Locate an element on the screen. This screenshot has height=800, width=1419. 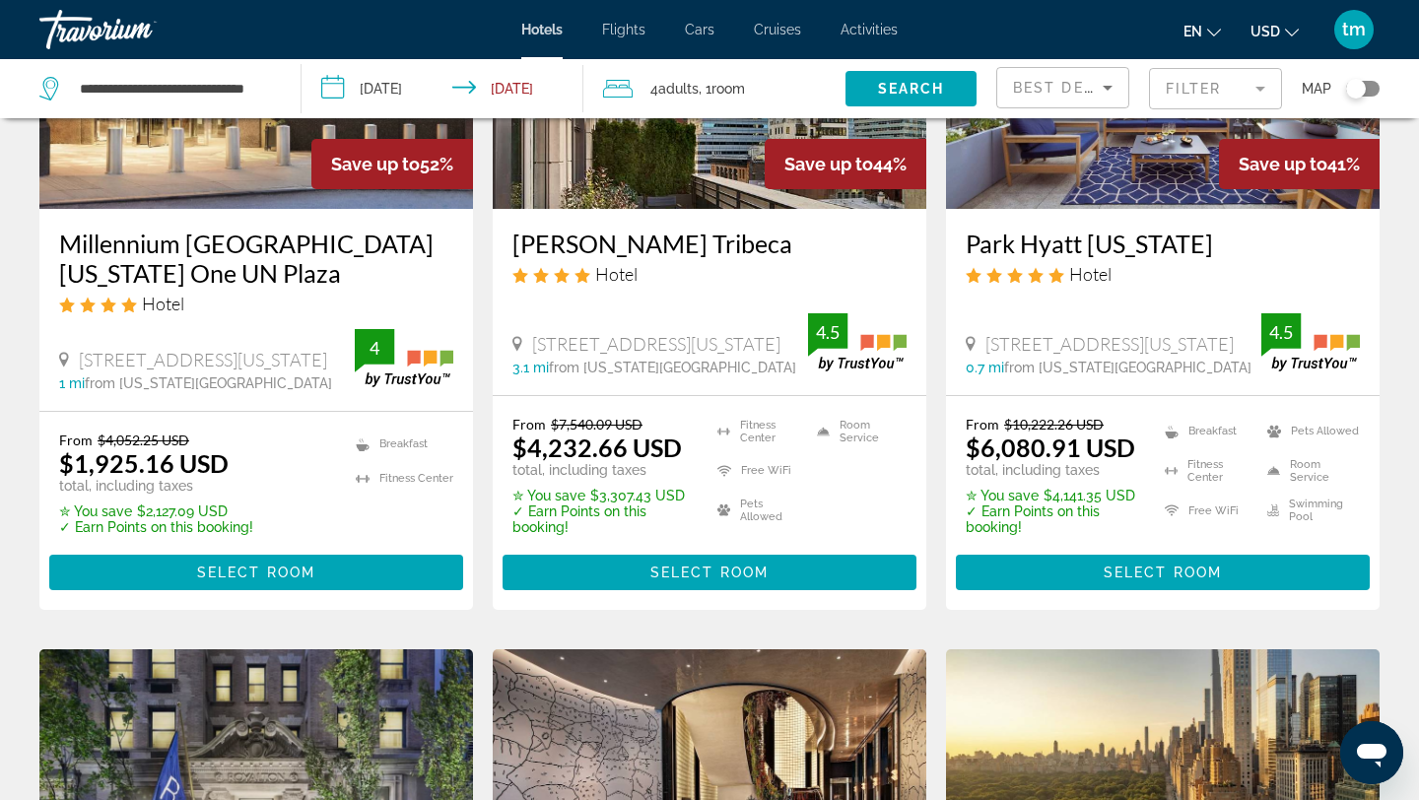
a: Activities is located at coordinates (869, 30).